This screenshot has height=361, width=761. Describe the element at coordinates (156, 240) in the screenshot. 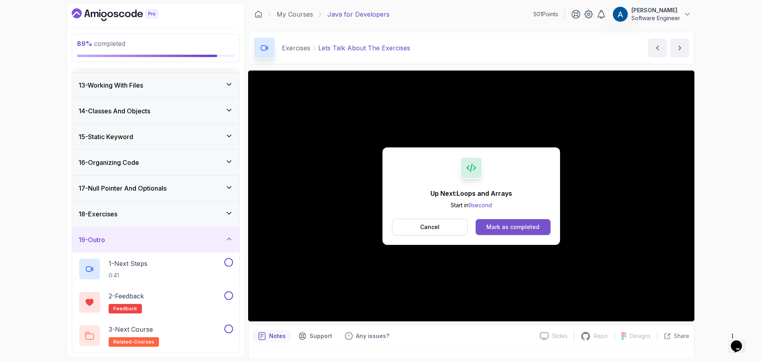

I see `button: 19-Outro` at that location.